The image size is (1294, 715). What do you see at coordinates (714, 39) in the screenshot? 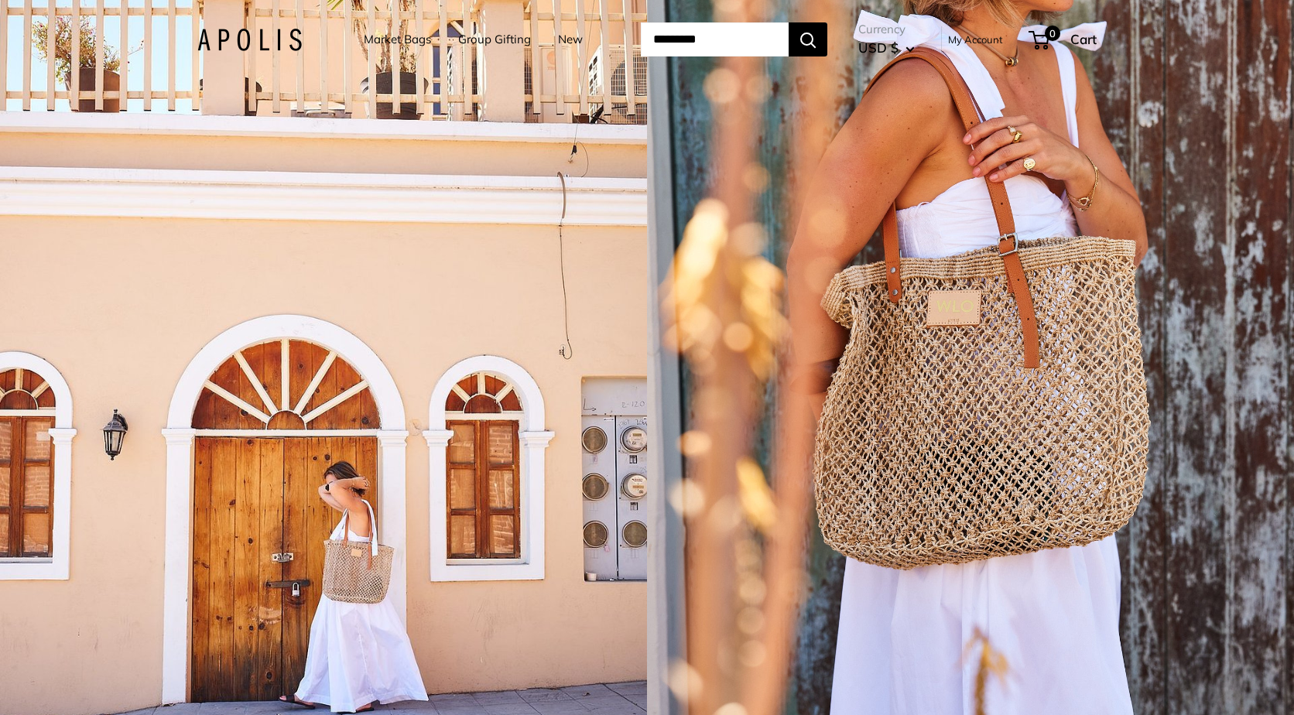
I see `input: Search...` at bounding box center [714, 39].